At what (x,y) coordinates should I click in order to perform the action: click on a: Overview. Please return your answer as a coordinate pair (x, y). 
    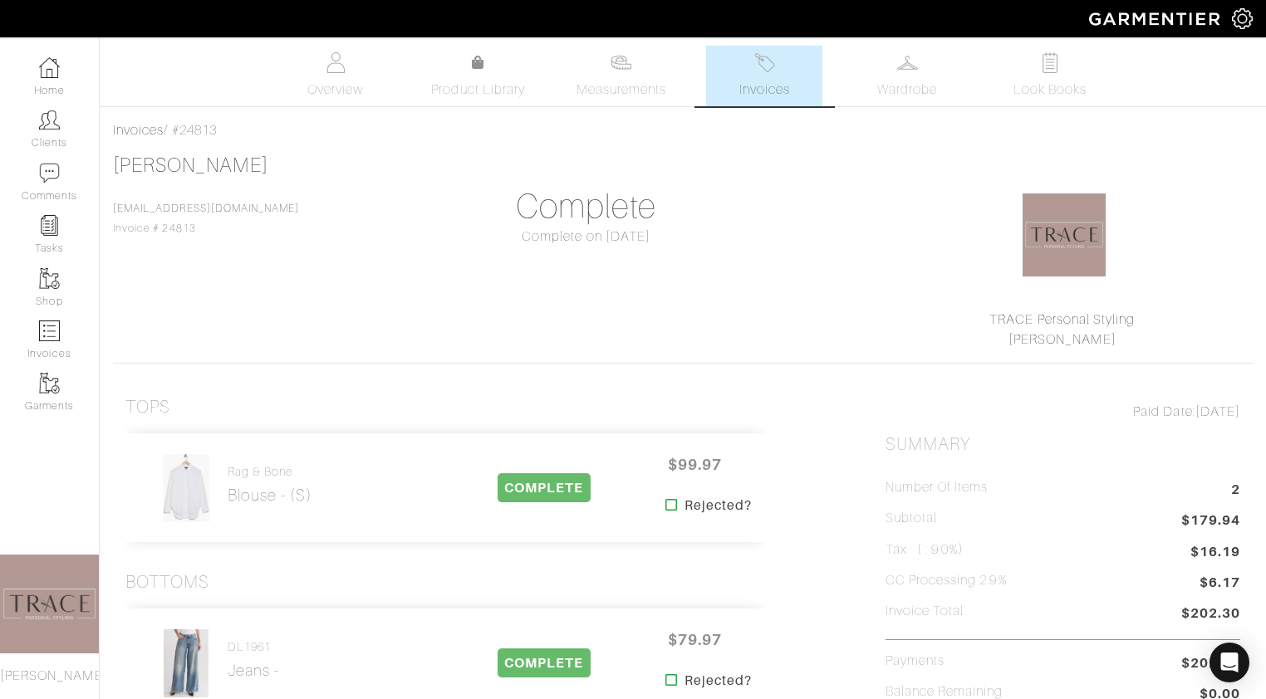
    Looking at the image, I should click on (336, 76).